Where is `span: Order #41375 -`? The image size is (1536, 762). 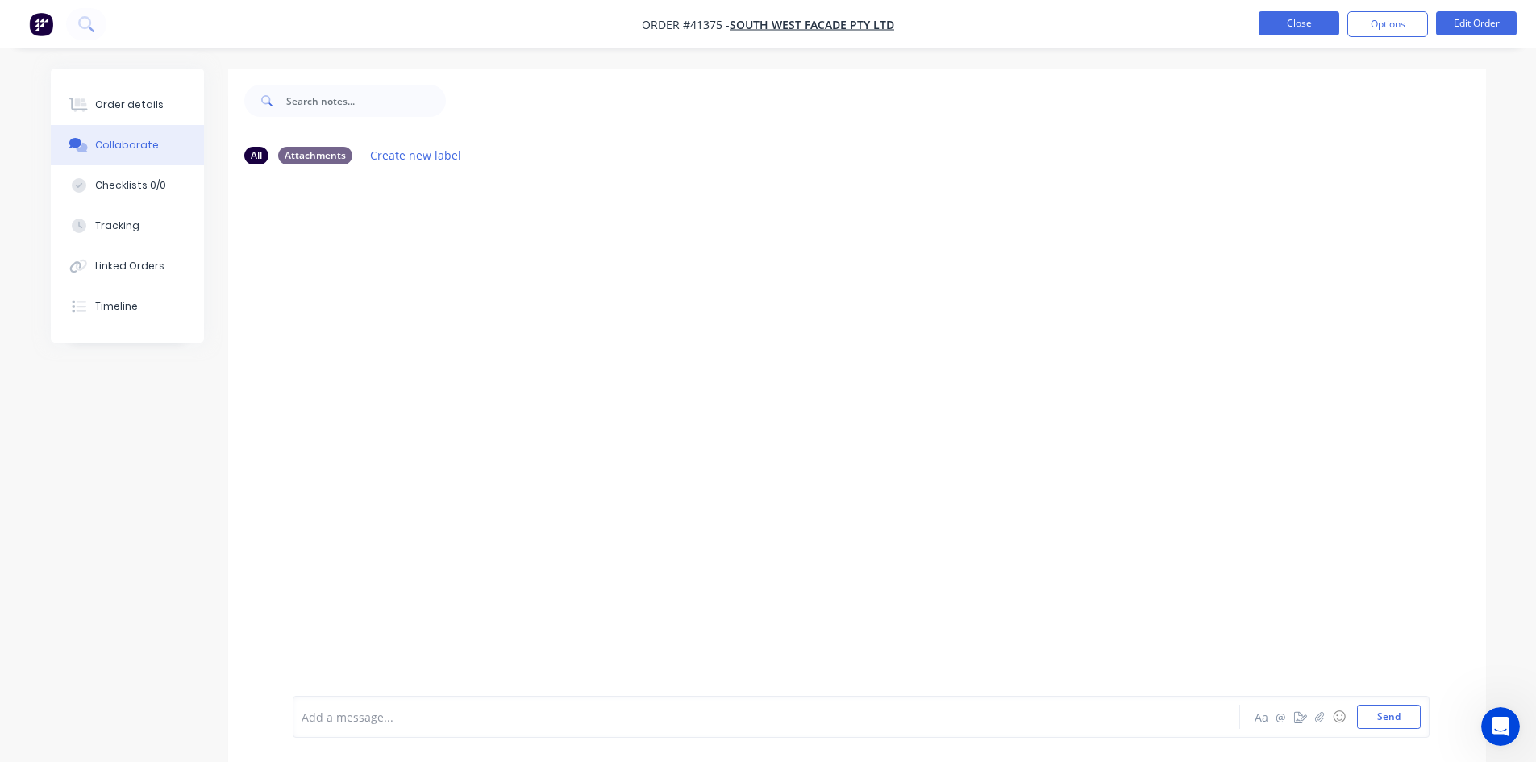 span: Order #41375 - is located at coordinates (685, 24).